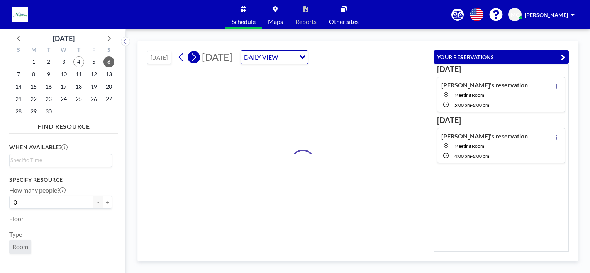 Image resolution: width=590 pixels, height=273 pixels. Describe the element at coordinates (34, 51) in the screenshot. I see `div: M` at that location.